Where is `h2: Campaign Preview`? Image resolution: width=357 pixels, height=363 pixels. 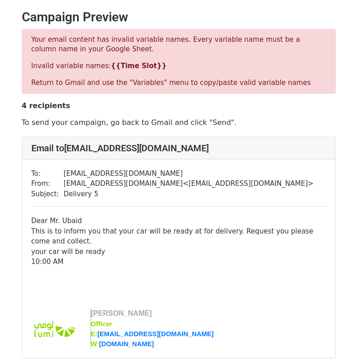
h2: Campaign Preview is located at coordinates (179, 17).